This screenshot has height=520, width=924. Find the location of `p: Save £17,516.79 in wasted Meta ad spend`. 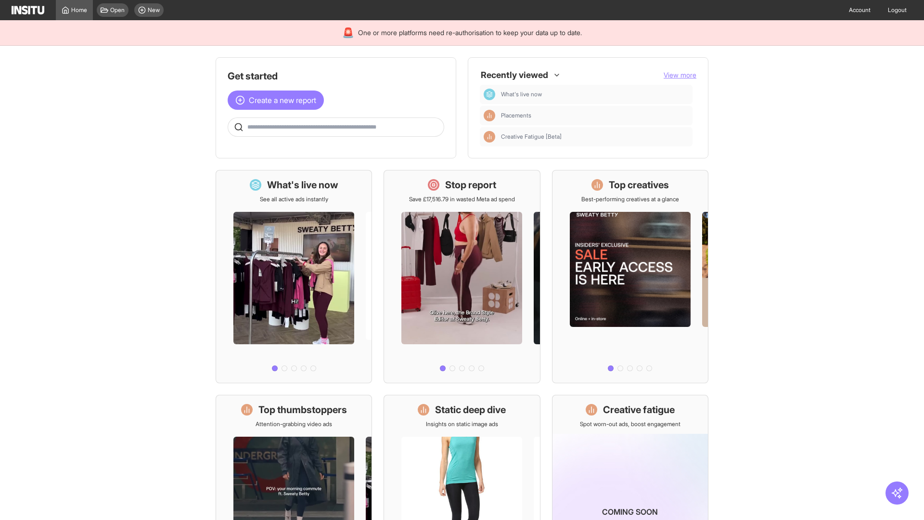

p: Save £17,516.79 in wasted Meta ad spend is located at coordinates (462, 199).